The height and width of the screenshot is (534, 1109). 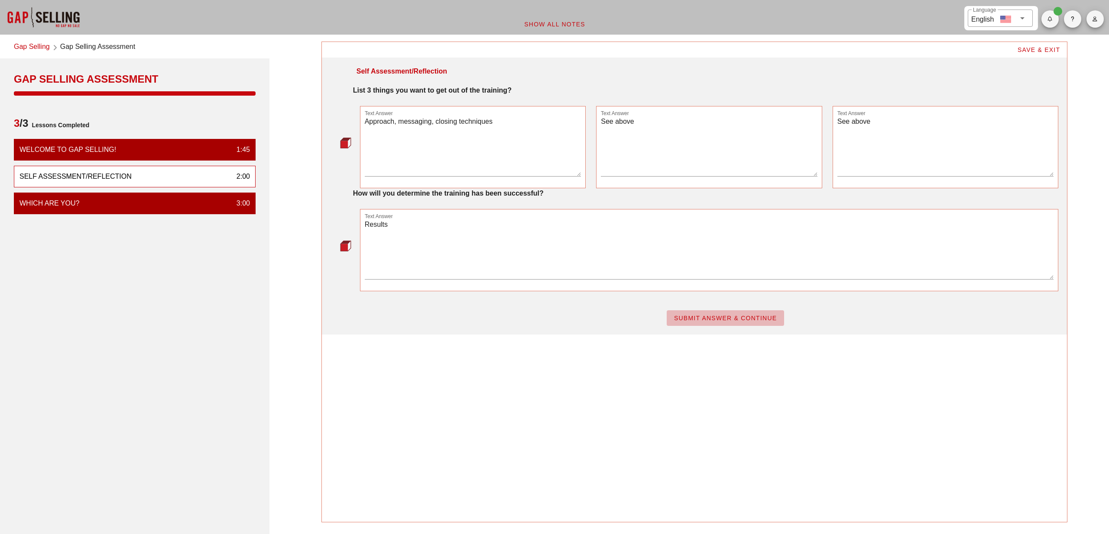 I want to click on div: WHICH ARE YOU?, so click(x=49, y=204).